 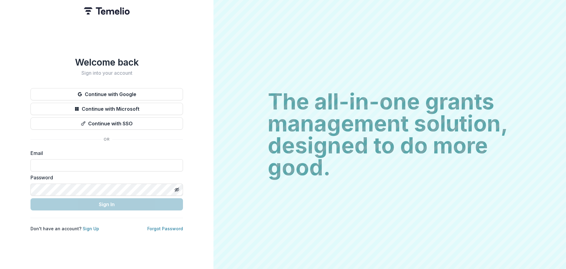 What do you see at coordinates (107, 94) in the screenshot?
I see `button: Continue with Google` at bounding box center [107, 94].